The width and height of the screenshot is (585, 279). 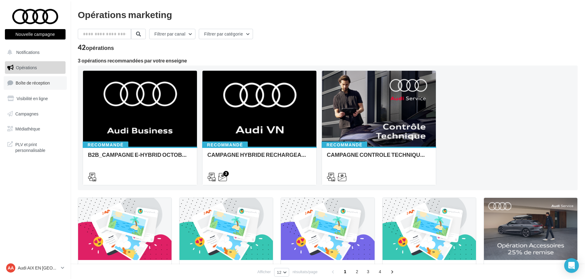 What do you see at coordinates (345, 271) in the screenshot?
I see `span: 1` at bounding box center [345, 271].